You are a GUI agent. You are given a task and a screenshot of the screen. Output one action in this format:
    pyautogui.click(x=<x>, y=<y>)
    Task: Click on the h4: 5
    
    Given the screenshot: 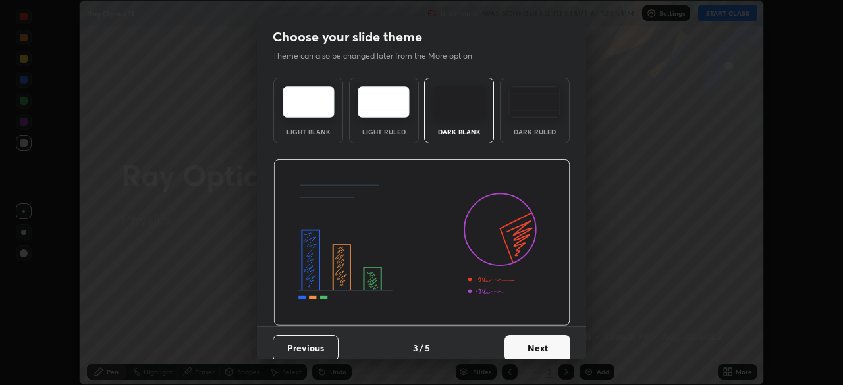 What is the action you would take?
    pyautogui.click(x=427, y=348)
    